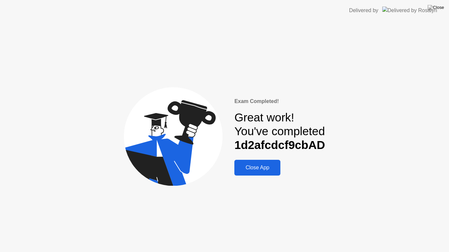 This screenshot has height=252, width=449. I want to click on div: Delivered by, so click(363, 11).